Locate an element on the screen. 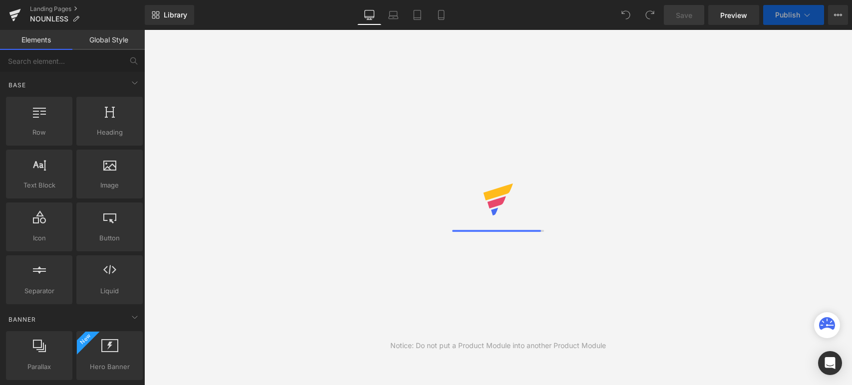  a: Desktop is located at coordinates (369, 15).